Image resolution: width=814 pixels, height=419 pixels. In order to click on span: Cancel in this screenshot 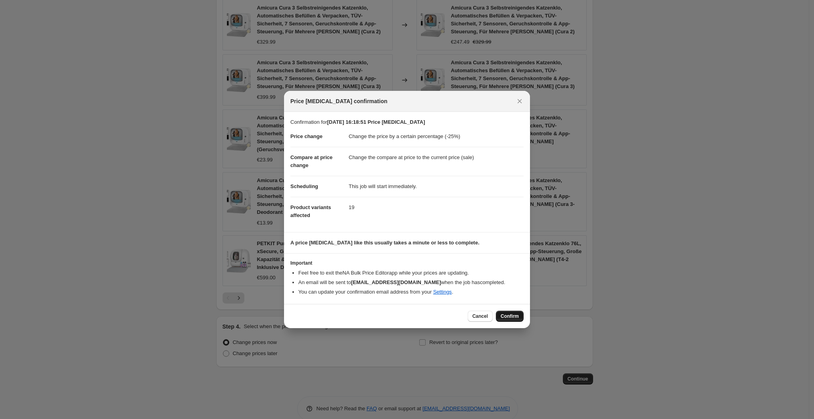, I will do `click(480, 316)`.